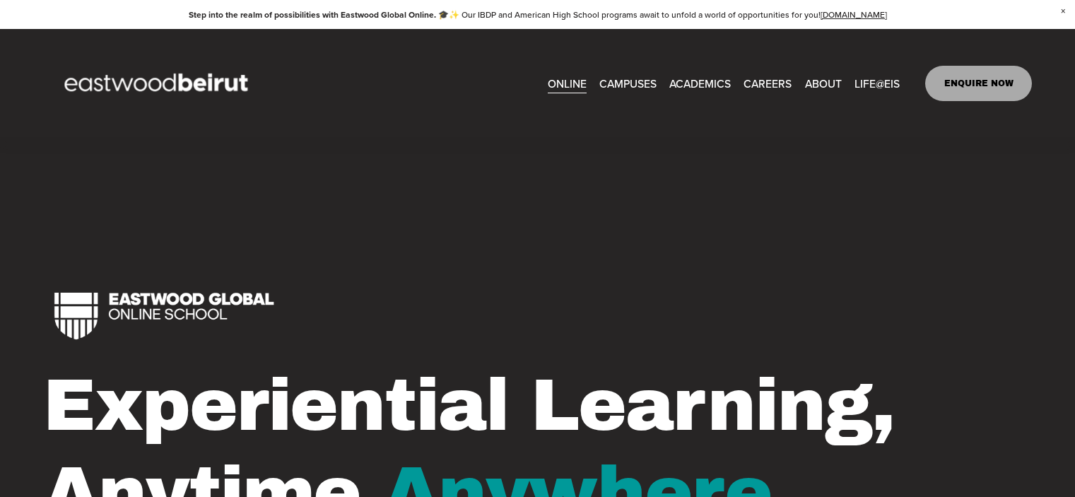 The image size is (1075, 497). I want to click on span: ABOUT, so click(823, 83).